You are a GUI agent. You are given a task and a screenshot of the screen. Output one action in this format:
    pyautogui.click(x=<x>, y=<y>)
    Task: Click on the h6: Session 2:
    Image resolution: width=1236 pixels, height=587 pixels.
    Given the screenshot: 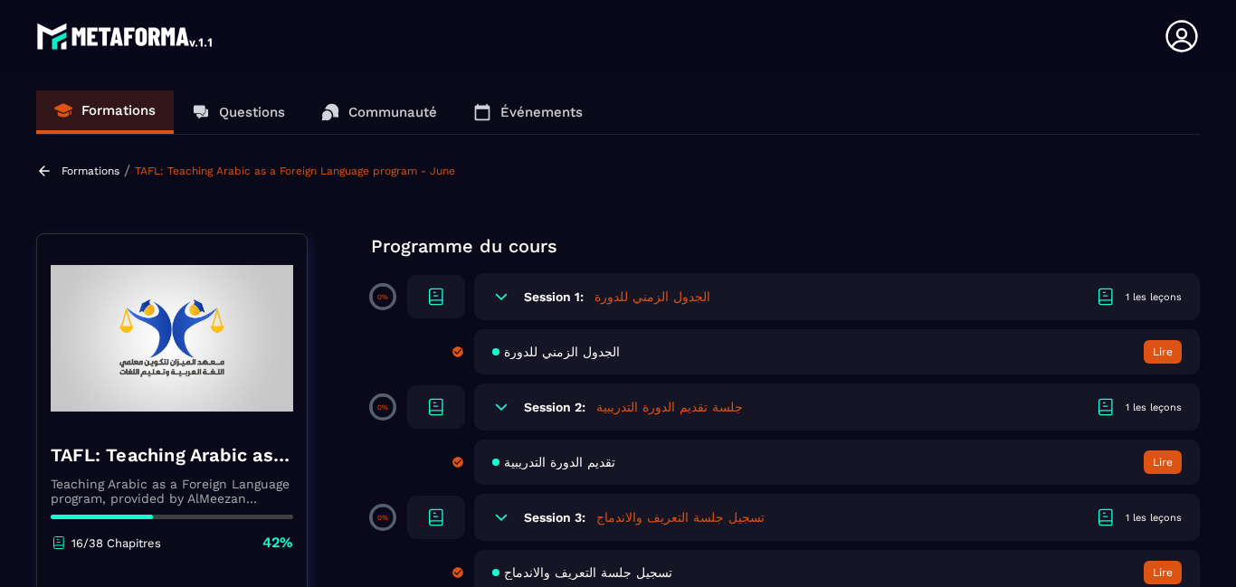 What is the action you would take?
    pyautogui.click(x=555, y=407)
    